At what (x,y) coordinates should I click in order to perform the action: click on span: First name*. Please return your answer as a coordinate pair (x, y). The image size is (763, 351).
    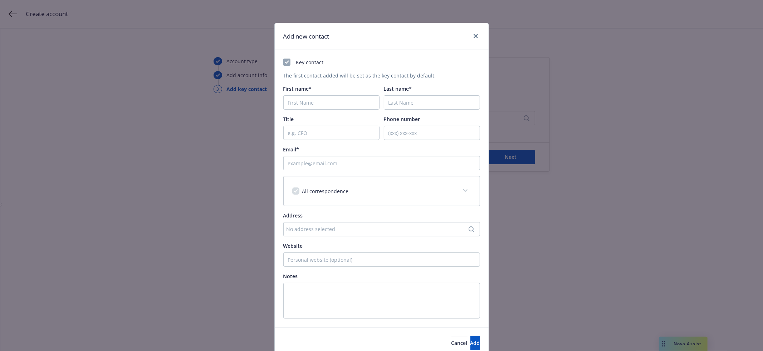
    Looking at the image, I should click on (297, 89).